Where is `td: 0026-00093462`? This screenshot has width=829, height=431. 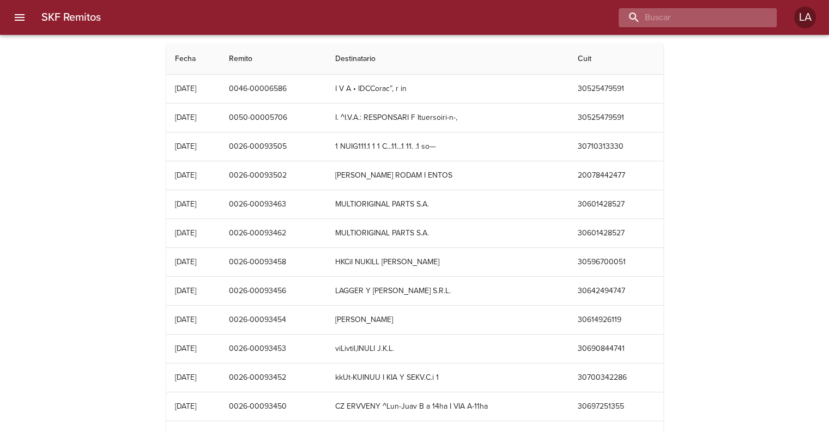 td: 0026-00093462 is located at coordinates (273, 233).